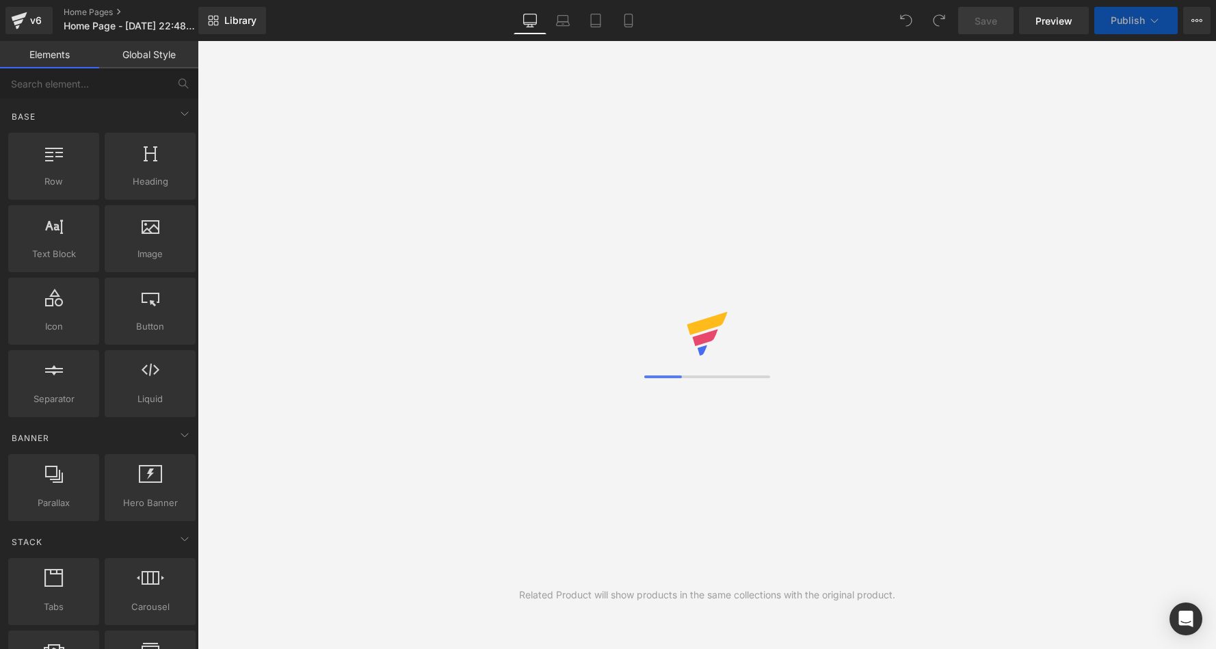  Describe the element at coordinates (1136, 21) in the screenshot. I see `button: Publish` at that location.